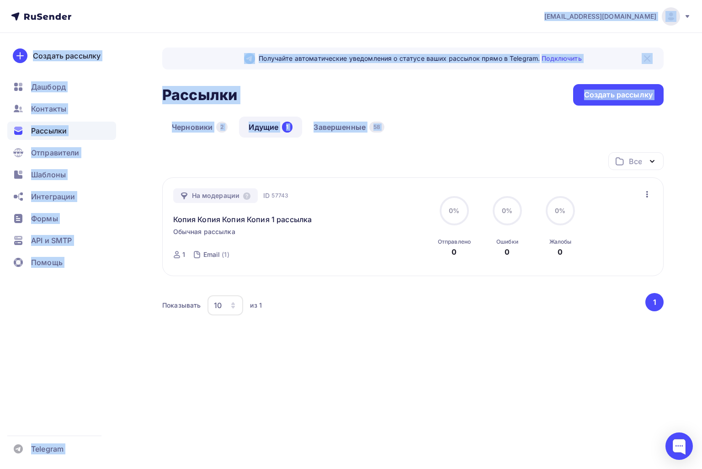  Describe the element at coordinates (420, 59) in the screenshot. I see `span: Получайте автоматические уведомления о статусе ваших рассылок прямо в Telegram.` at that location.